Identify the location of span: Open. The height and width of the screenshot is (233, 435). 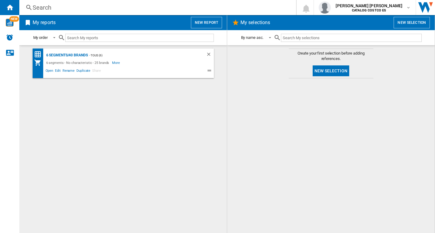
(50, 72).